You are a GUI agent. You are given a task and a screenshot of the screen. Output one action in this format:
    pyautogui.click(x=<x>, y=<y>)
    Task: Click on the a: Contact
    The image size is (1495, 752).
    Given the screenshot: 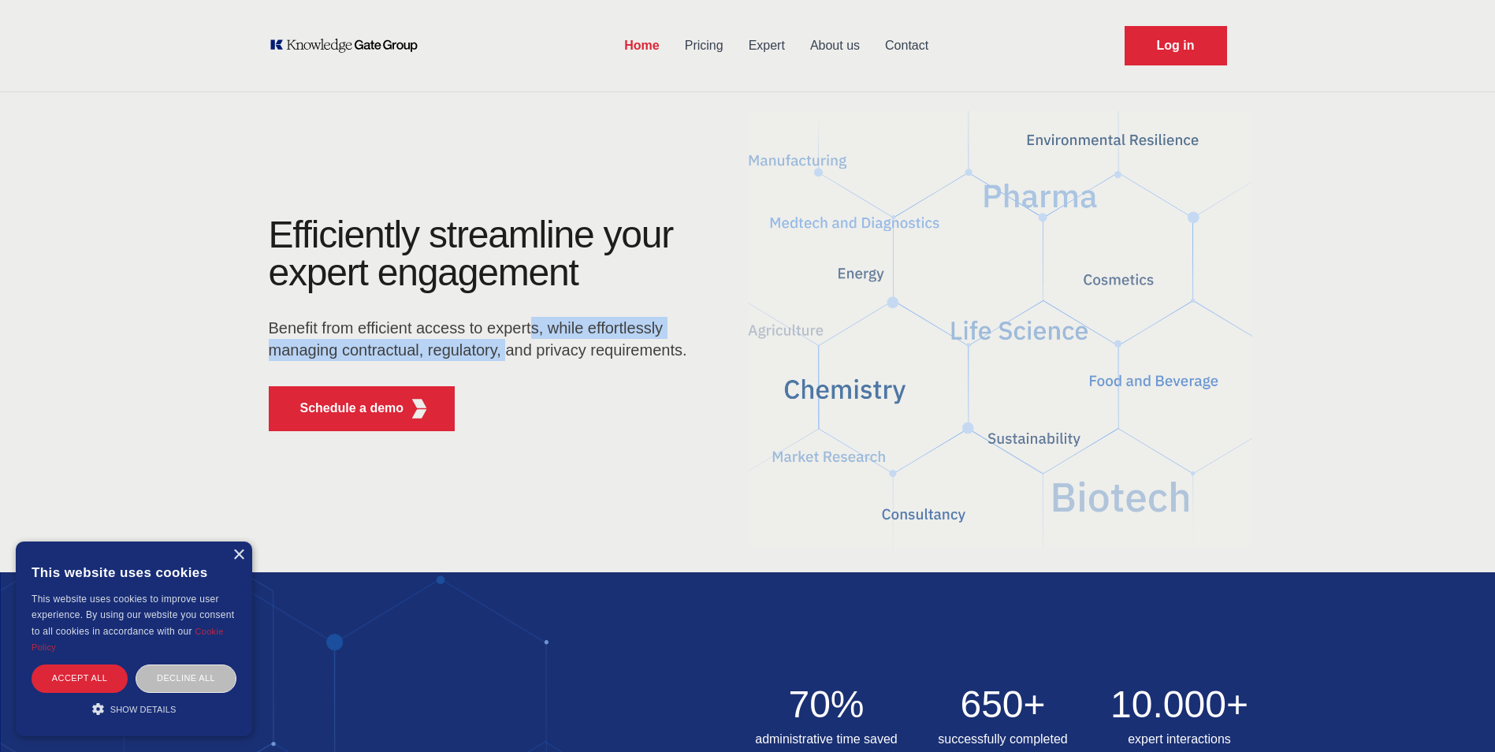 What is the action you would take?
    pyautogui.click(x=906, y=46)
    